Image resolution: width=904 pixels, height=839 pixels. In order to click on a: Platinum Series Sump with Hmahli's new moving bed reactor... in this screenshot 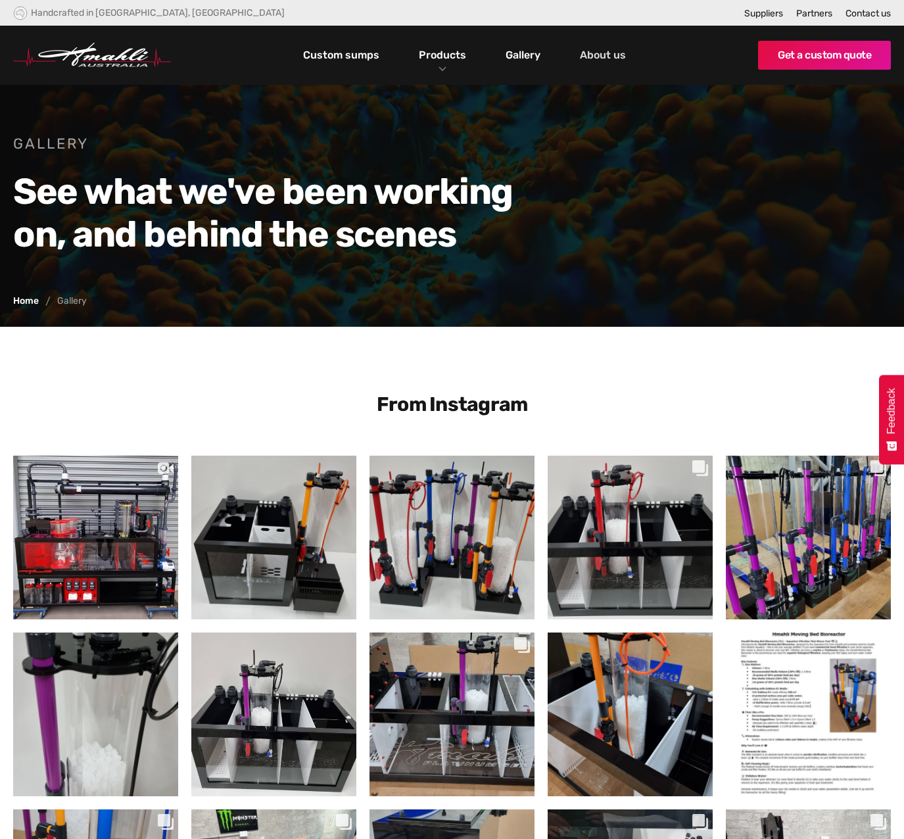, I will do `click(452, 714)`.